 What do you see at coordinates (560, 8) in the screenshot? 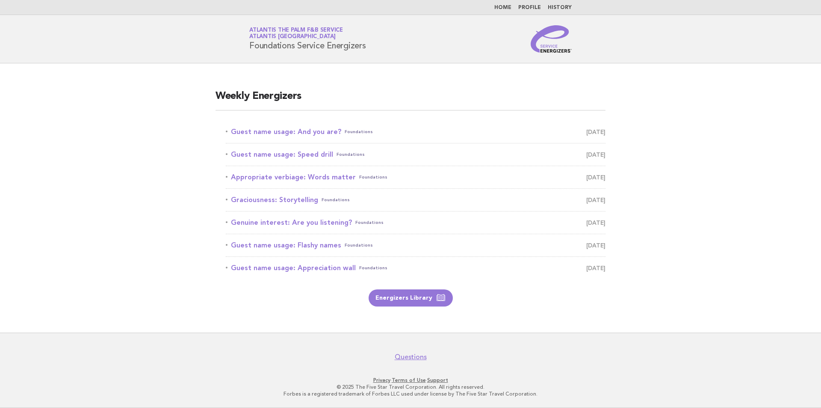
I see `a: History` at bounding box center [560, 8].